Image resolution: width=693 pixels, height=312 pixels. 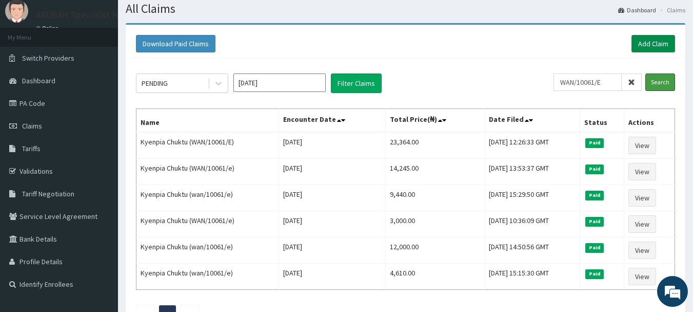 I want to click on td: 9,440.00, so click(x=435, y=198).